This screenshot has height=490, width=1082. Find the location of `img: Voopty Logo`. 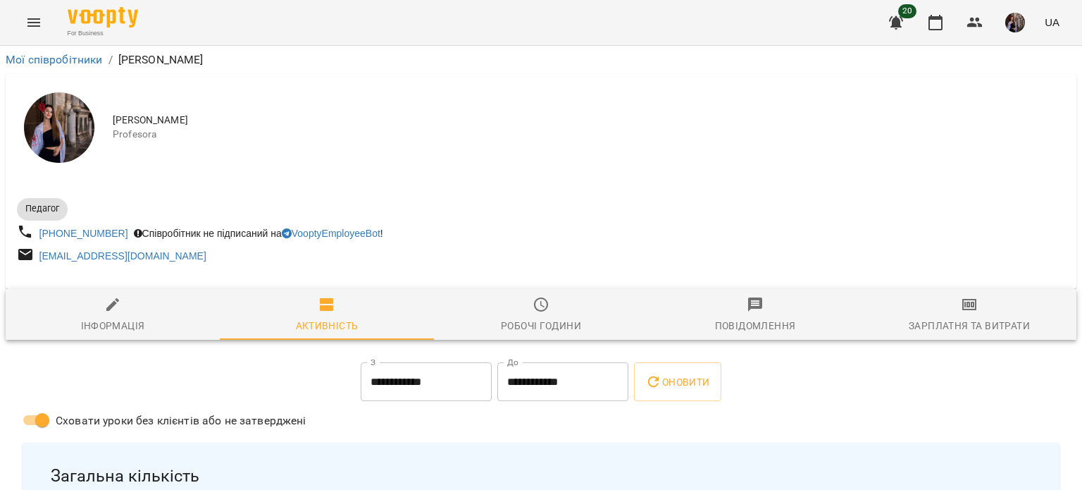

img: Voopty Logo is located at coordinates (103, 17).